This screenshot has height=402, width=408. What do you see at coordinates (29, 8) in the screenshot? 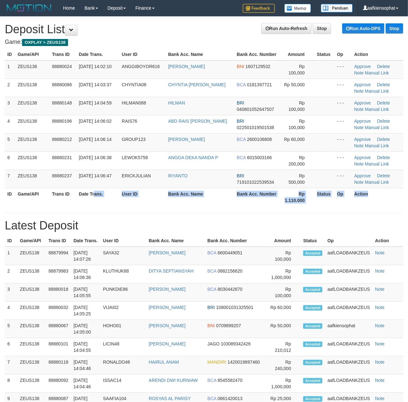
I see `img: MOTION_logo.png` at bounding box center [29, 8].